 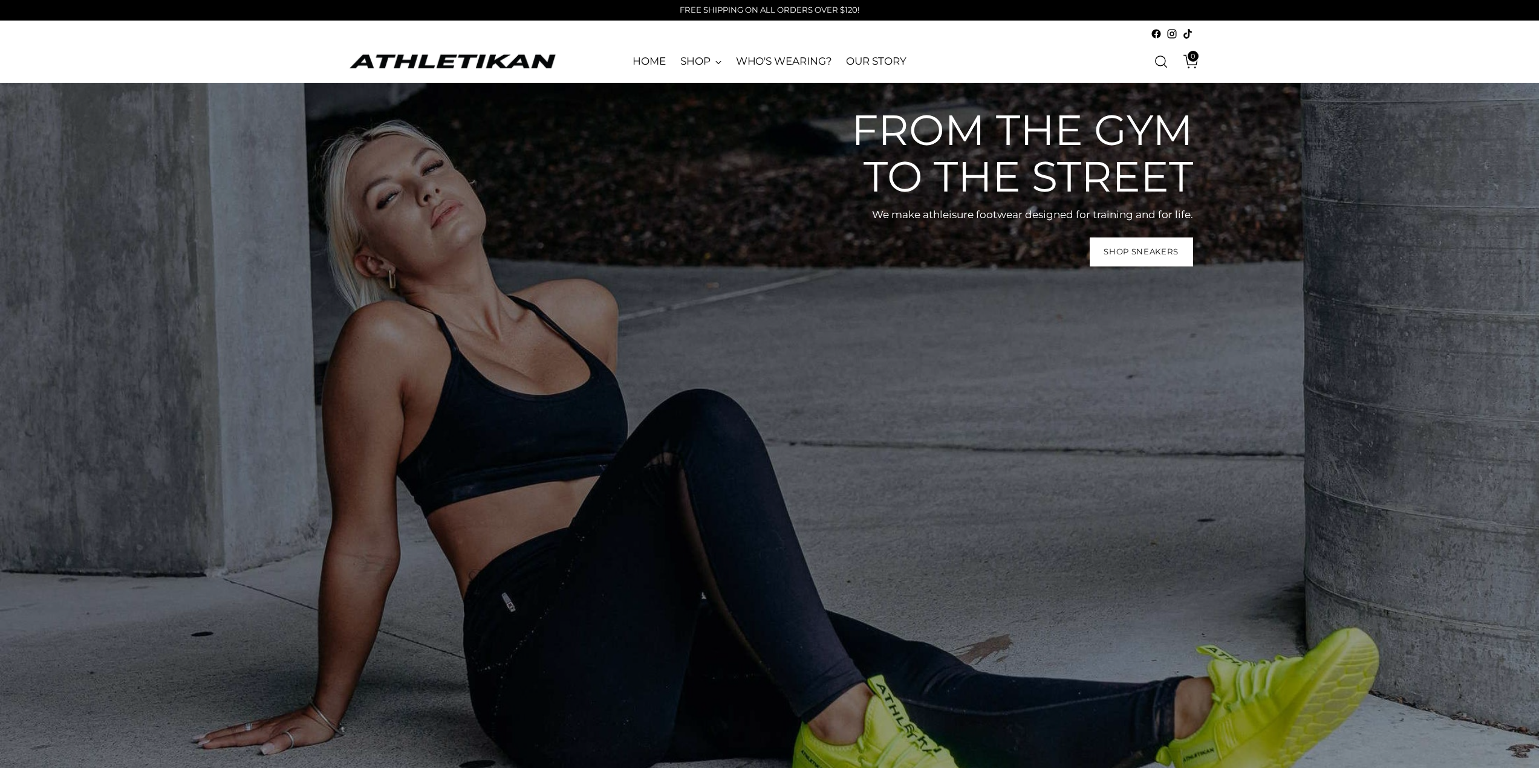 What do you see at coordinates (769, 10) in the screenshot?
I see `p: FREE SHIPPING ON ALL ORDERS OVER $120!` at bounding box center [769, 10].